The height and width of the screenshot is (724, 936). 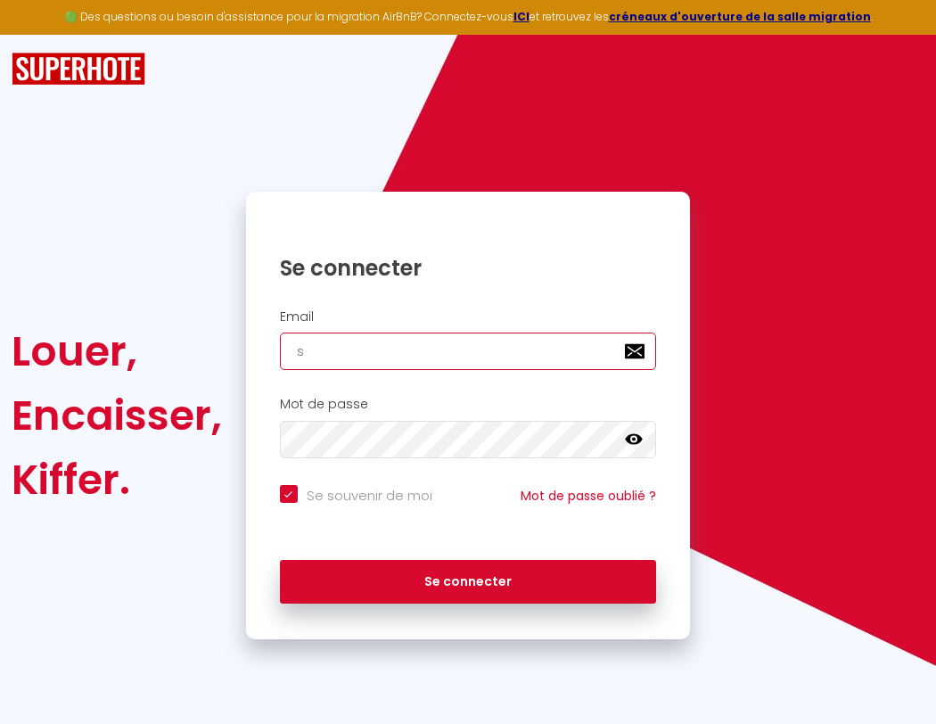 I want to click on div: Louer,, so click(x=117, y=351).